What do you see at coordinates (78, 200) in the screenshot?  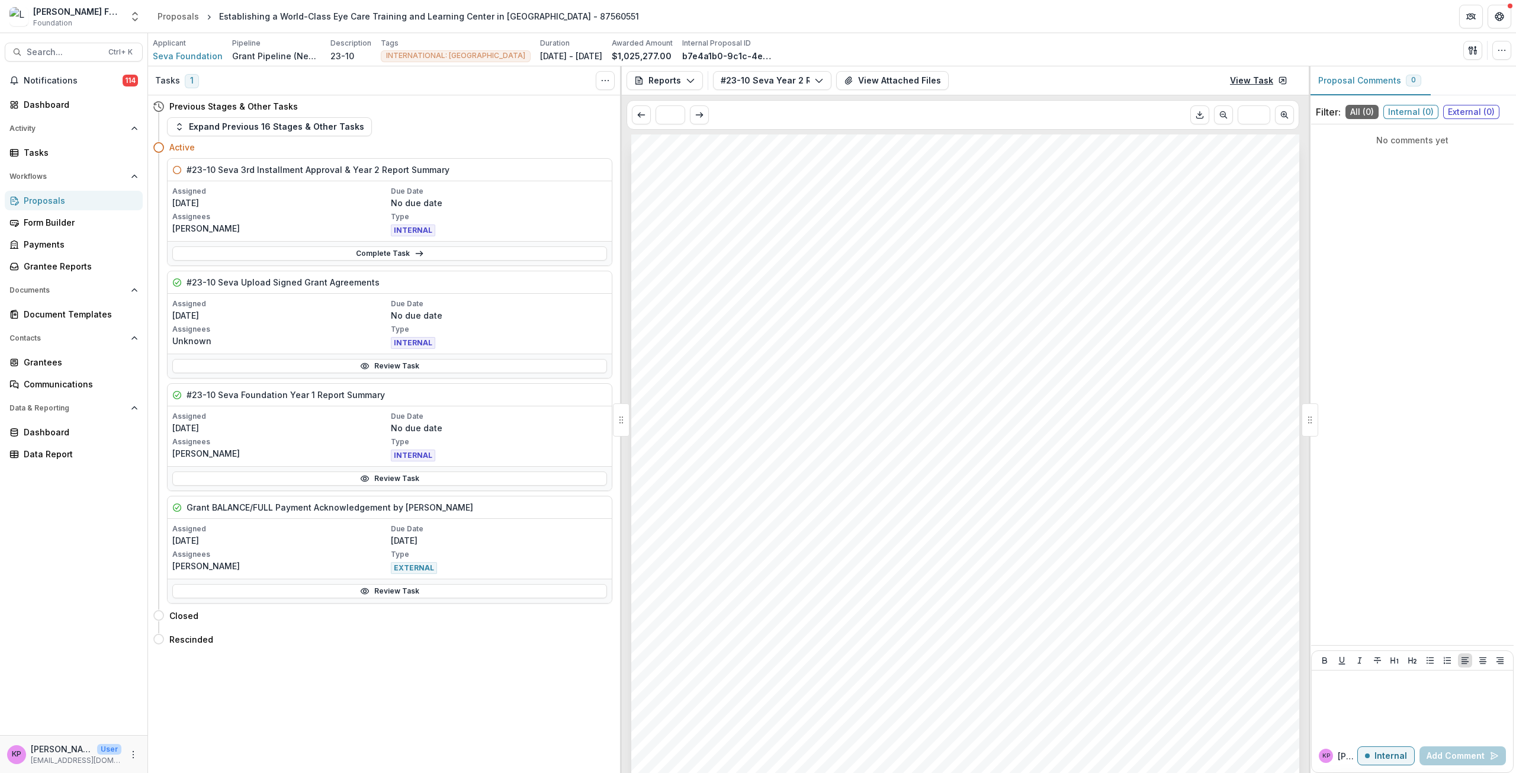 I see `div: Proposals` at bounding box center [78, 200].